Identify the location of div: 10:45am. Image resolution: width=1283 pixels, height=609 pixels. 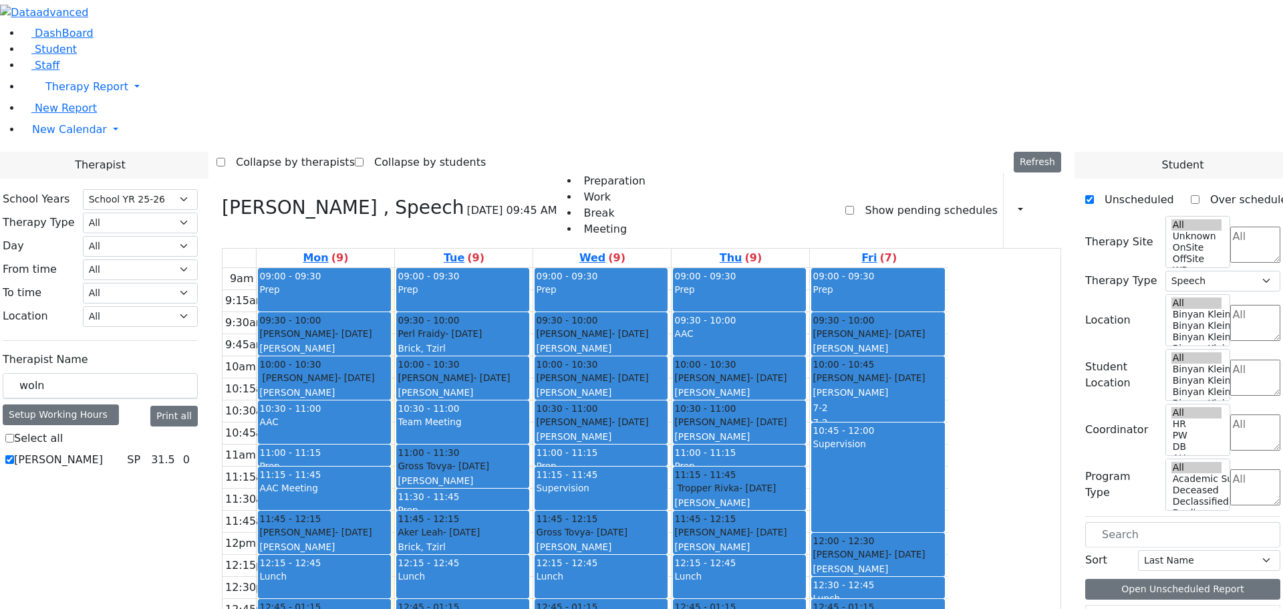
(249, 433).